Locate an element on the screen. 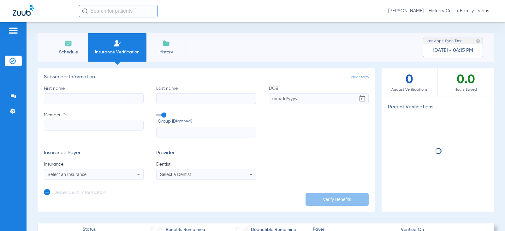  label: Last name is located at coordinates (206, 94).